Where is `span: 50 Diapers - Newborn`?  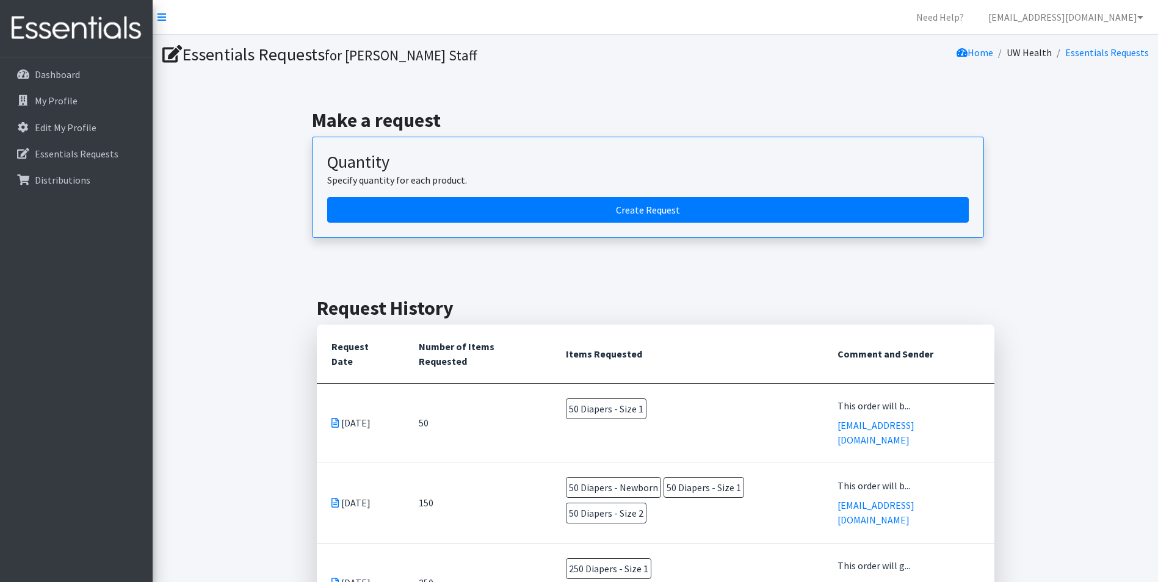 span: 50 Diapers - Newborn is located at coordinates (613, 488).